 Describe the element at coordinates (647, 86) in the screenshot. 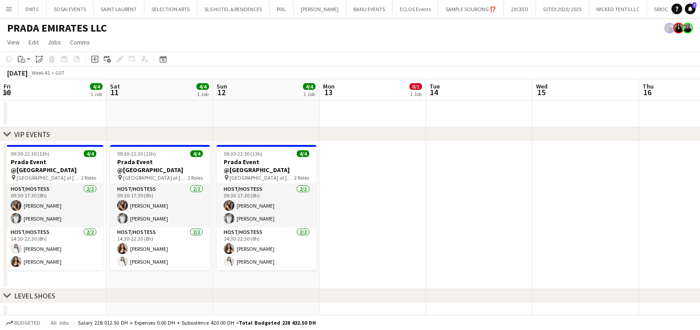

I see `span: Thu` at that location.